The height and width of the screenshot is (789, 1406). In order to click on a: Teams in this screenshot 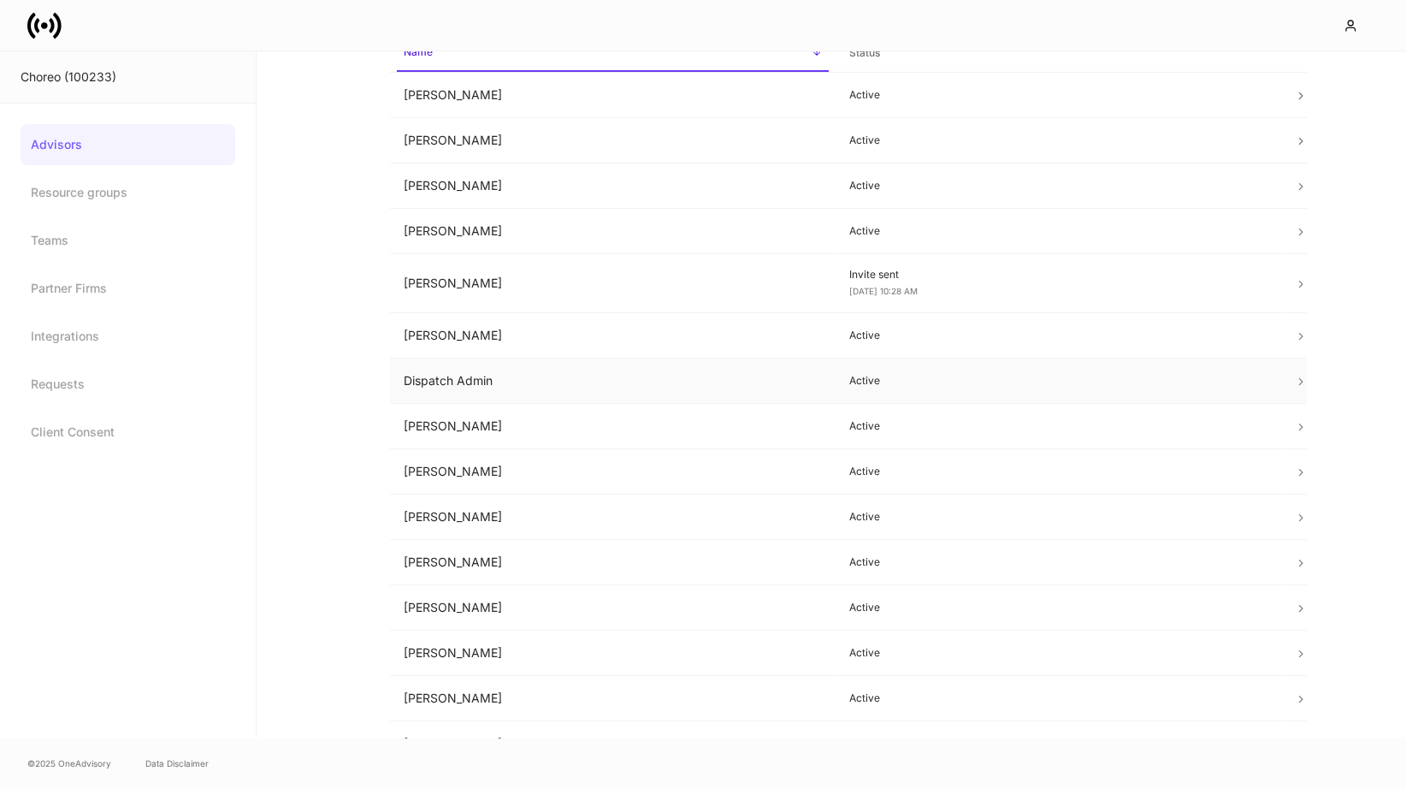, I will do `click(127, 240)`.